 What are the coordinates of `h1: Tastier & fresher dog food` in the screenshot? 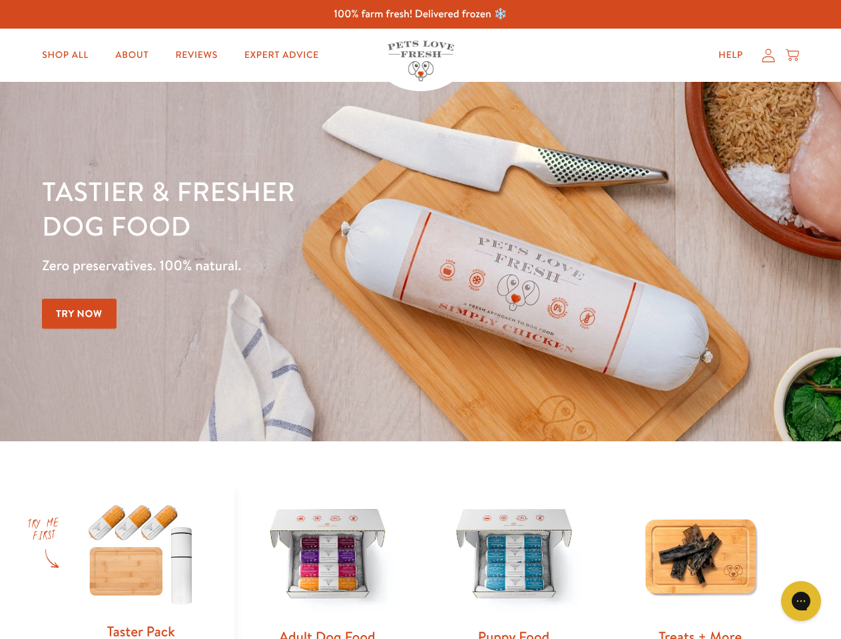 It's located at (294, 208).